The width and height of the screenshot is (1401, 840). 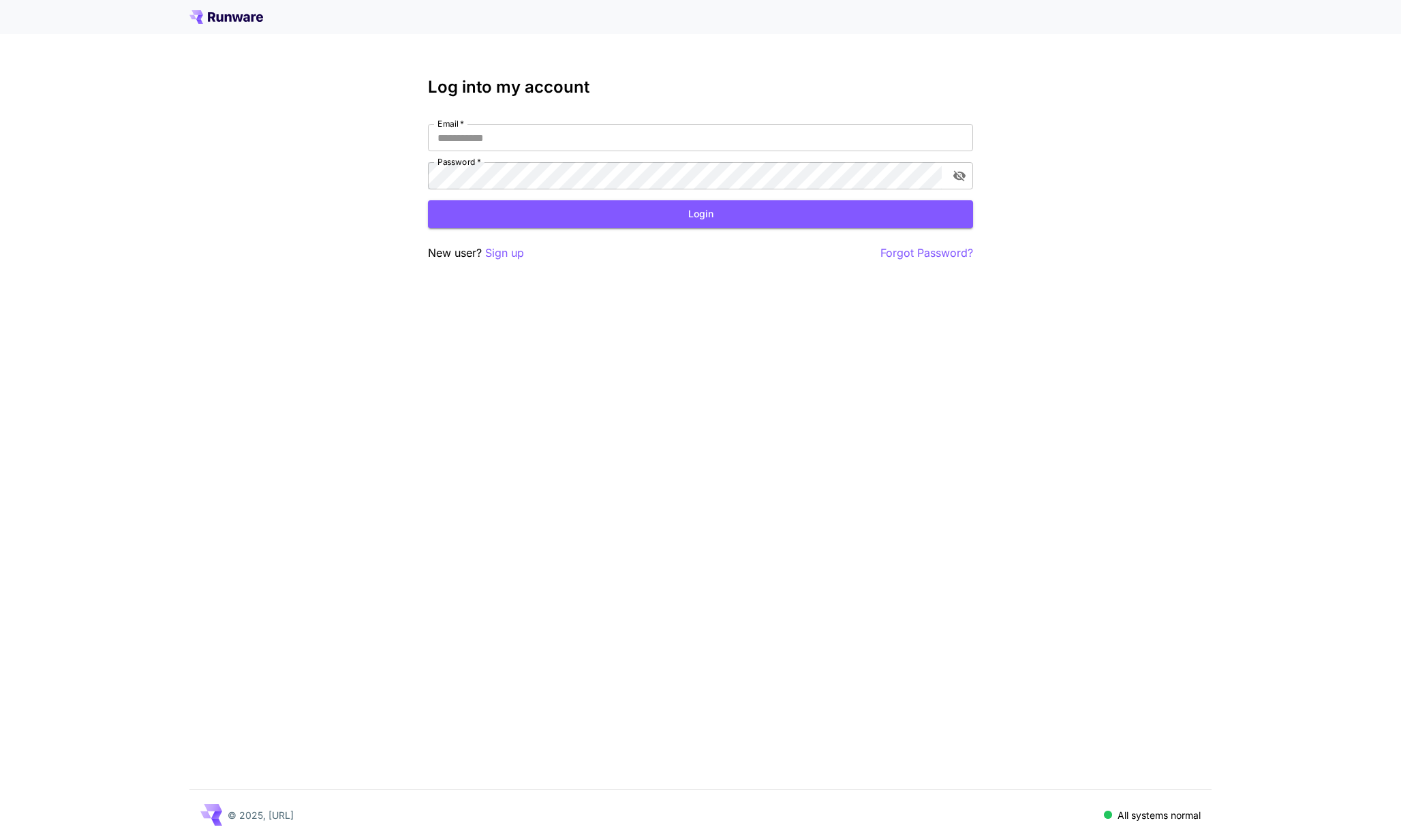 What do you see at coordinates (927, 253) in the screenshot?
I see `p: Forgot Password?` at bounding box center [927, 253].